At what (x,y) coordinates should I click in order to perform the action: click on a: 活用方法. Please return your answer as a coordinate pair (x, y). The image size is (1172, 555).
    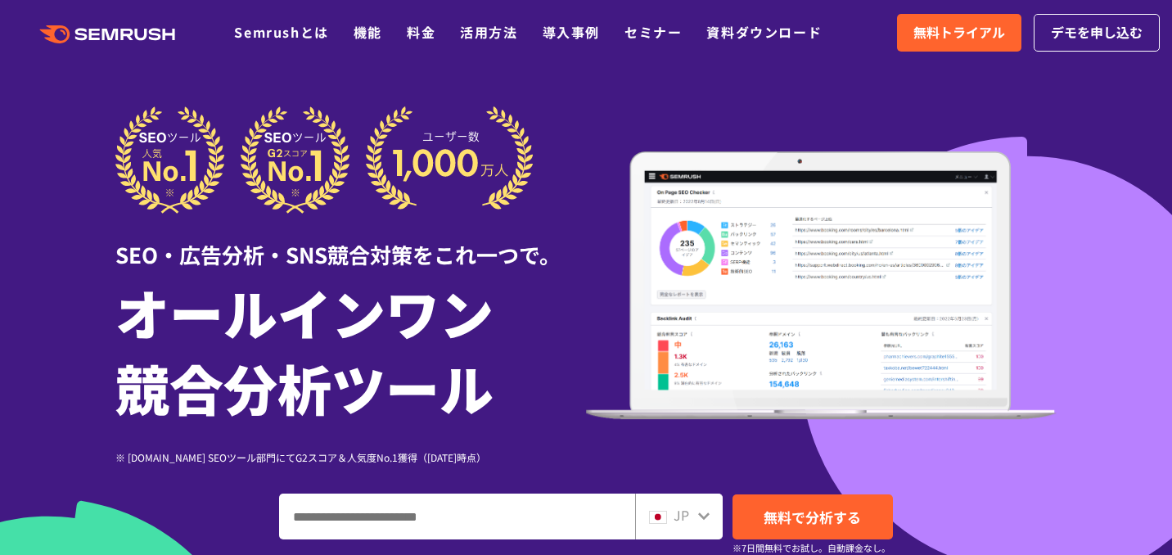
    Looking at the image, I should click on (488, 32).